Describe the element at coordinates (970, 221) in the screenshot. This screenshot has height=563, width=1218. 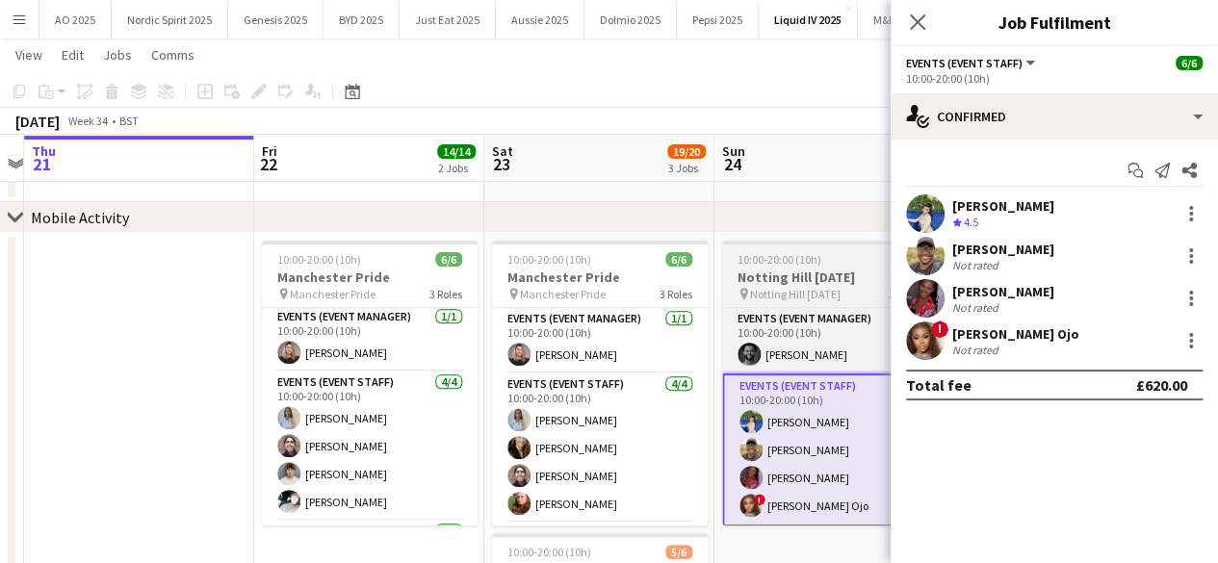
I see `span: 4.5` at that location.